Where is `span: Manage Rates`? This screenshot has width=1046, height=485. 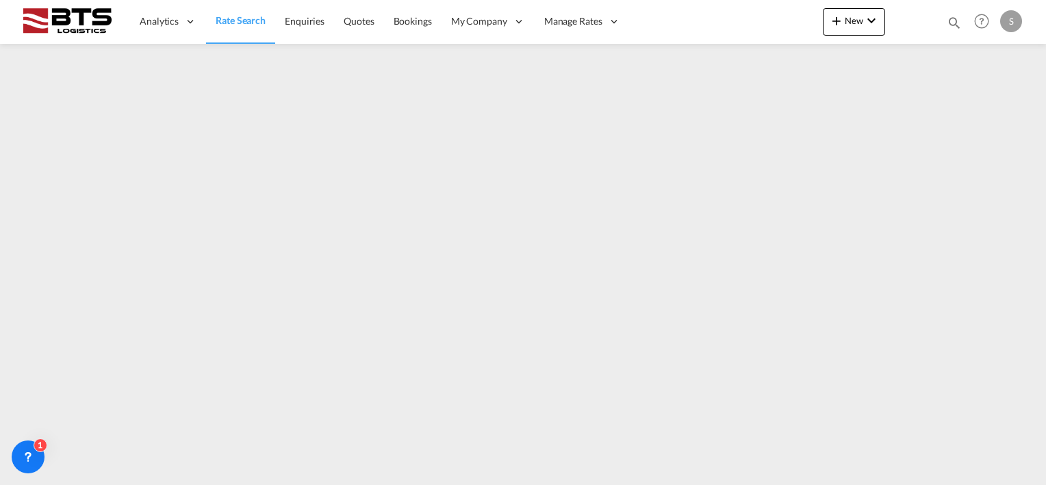 span: Manage Rates is located at coordinates (573, 21).